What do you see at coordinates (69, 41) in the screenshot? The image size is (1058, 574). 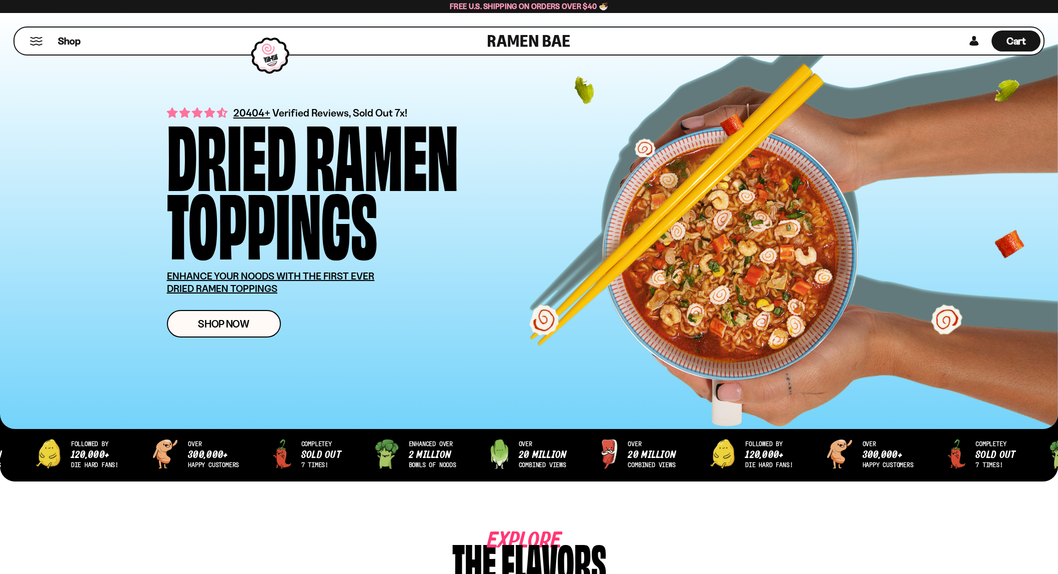 I see `span: Shop` at bounding box center [69, 41].